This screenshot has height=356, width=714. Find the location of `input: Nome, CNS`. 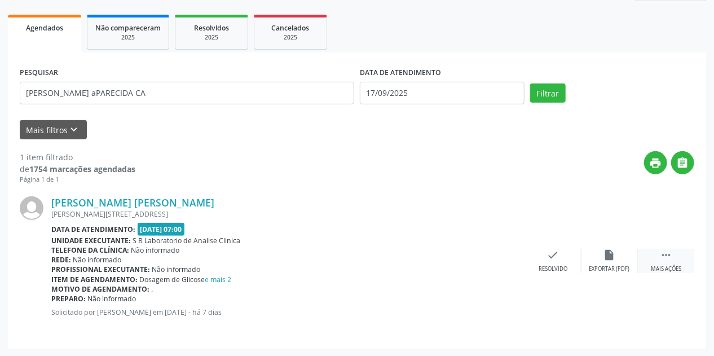

input: Nome, CNS is located at coordinates (187, 93).